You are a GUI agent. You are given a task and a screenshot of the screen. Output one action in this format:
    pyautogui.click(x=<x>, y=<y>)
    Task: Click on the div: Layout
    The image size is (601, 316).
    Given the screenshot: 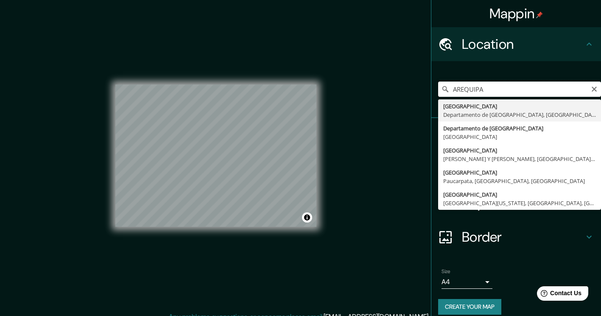 What is the action you would take?
    pyautogui.click(x=516, y=203)
    